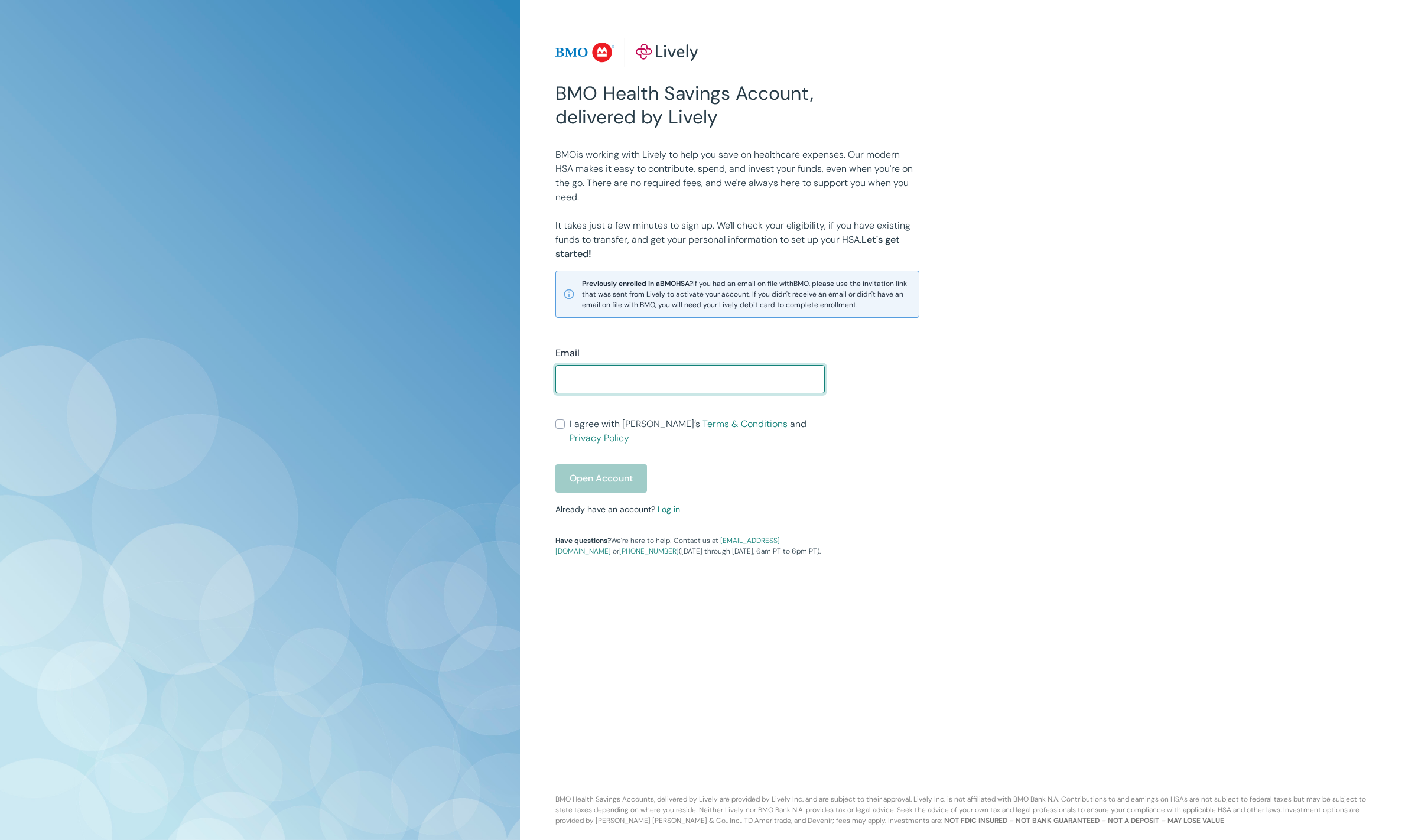 Image resolution: width=1405 pixels, height=840 pixels. I want to click on a: Terms & Conditions, so click(745, 423).